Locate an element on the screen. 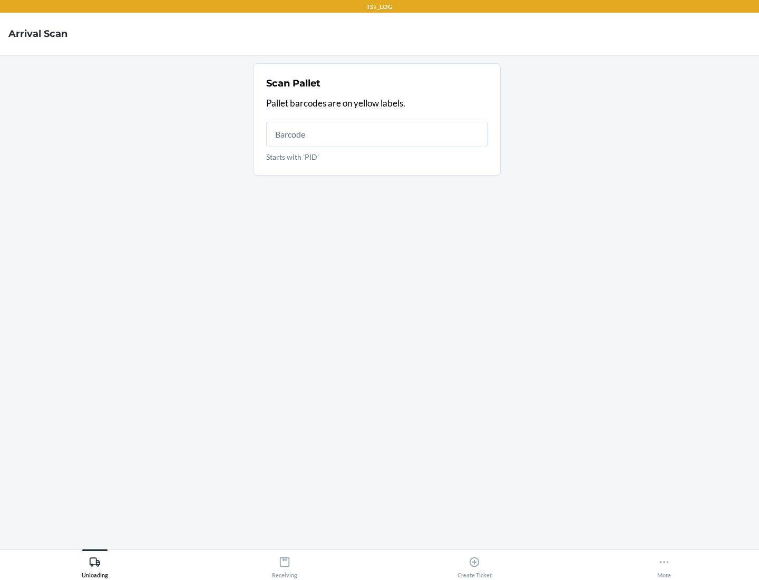 This screenshot has width=759, height=580. button: Receiving is located at coordinates (285, 564).